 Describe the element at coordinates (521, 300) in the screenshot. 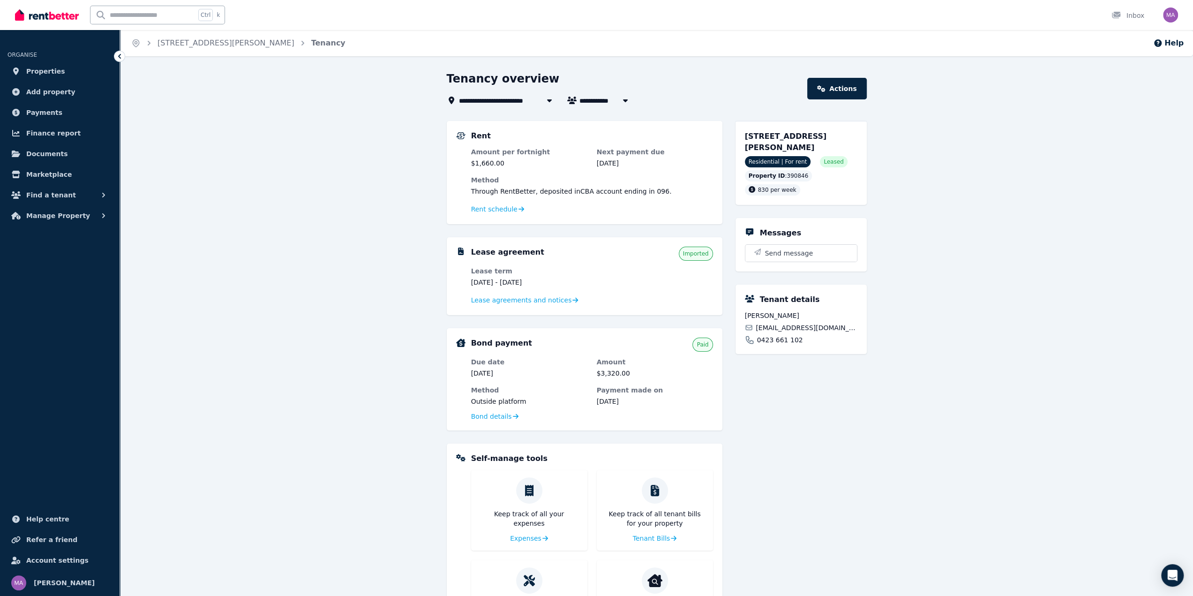

I see `span: Lease agreements and notices` at that location.